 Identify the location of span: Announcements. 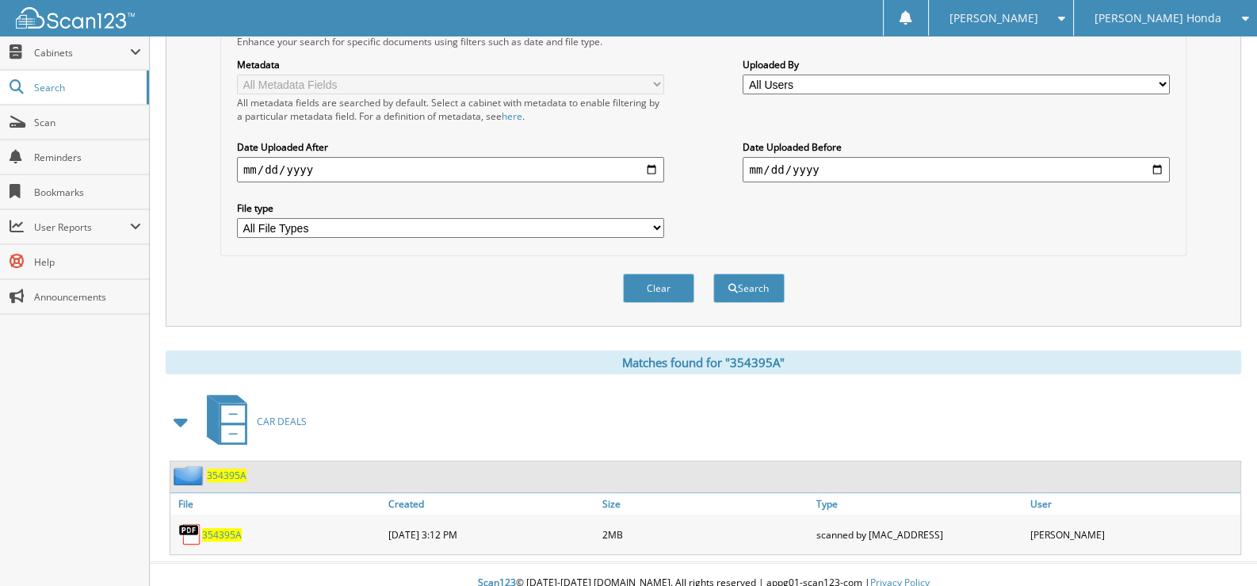
(87, 296).